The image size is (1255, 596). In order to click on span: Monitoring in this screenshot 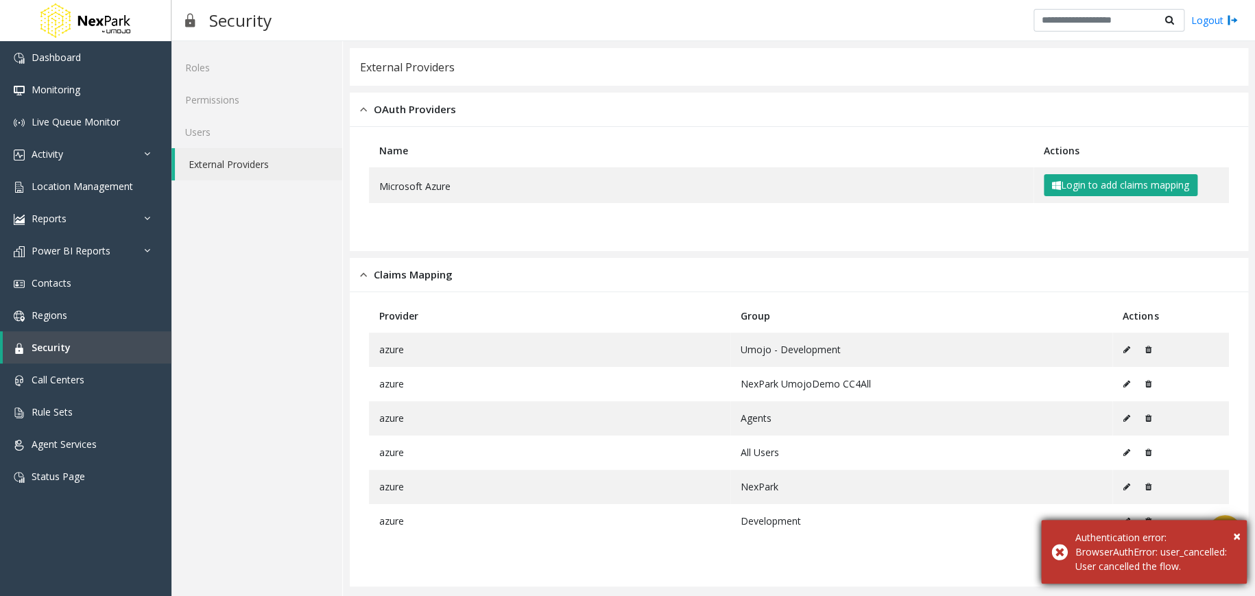, I will do `click(56, 89)`.